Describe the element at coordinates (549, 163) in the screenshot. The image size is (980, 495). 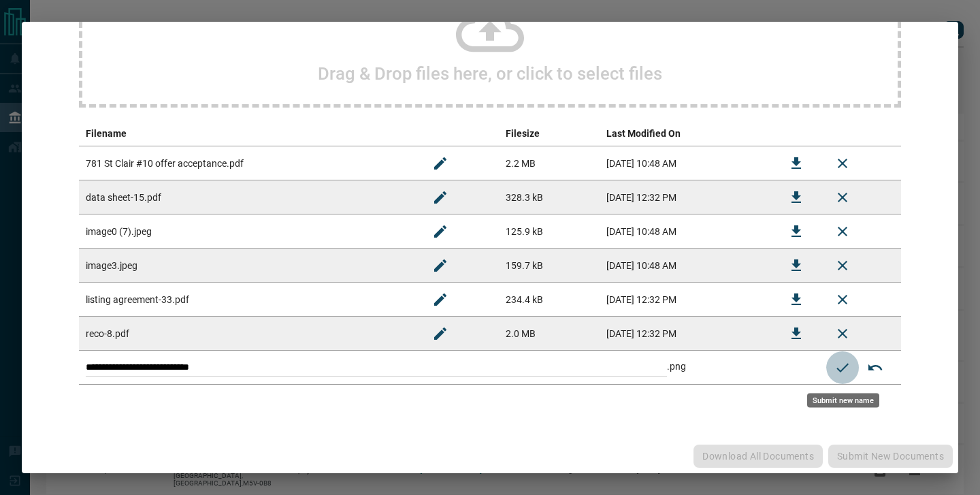
I see `td: 2.2 MB` at that location.